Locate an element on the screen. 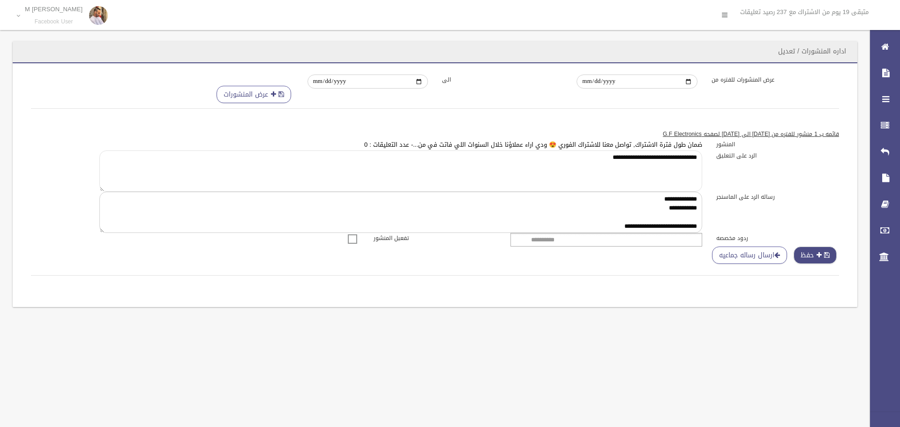 This screenshot has width=900, height=427. label: رساله الرد على الماسنجر is located at coordinates (777, 197).